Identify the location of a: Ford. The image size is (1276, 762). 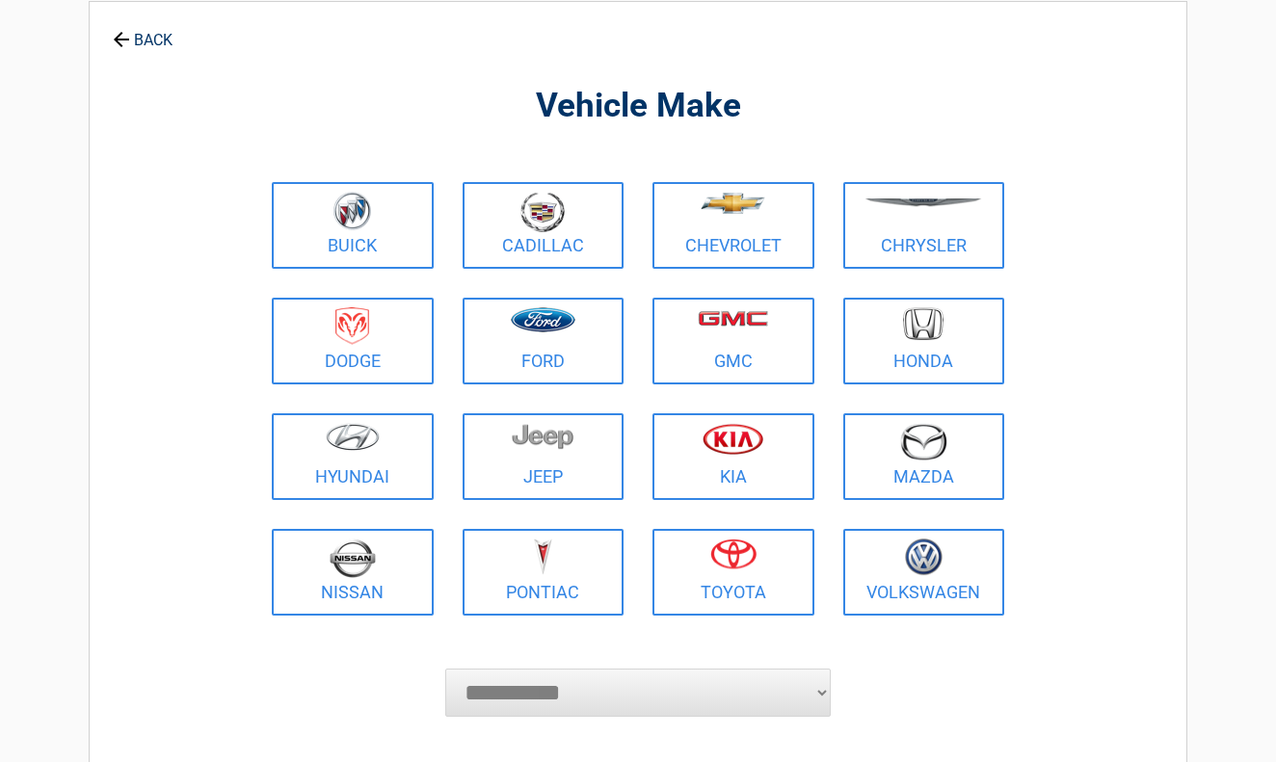
(544, 341).